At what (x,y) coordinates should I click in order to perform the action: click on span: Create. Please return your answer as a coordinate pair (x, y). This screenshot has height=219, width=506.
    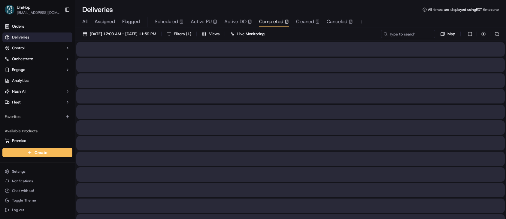
    Looking at the image, I should click on (41, 152).